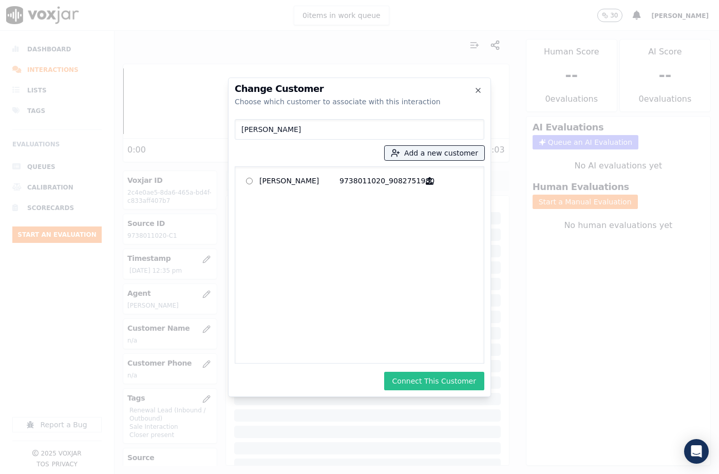 This screenshot has width=719, height=474. I want to click on h2: Change Customer, so click(360, 89).